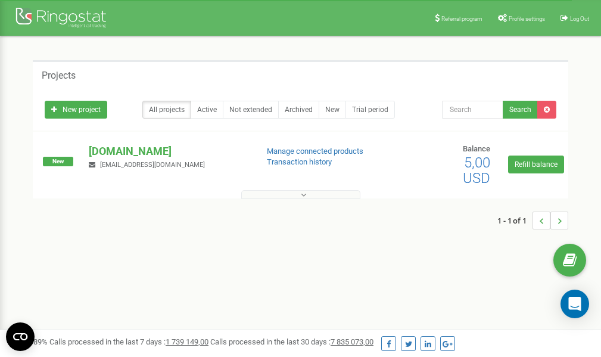 Image resolution: width=601 pixels, height=357 pixels. I want to click on span: Profile settings, so click(526, 18).